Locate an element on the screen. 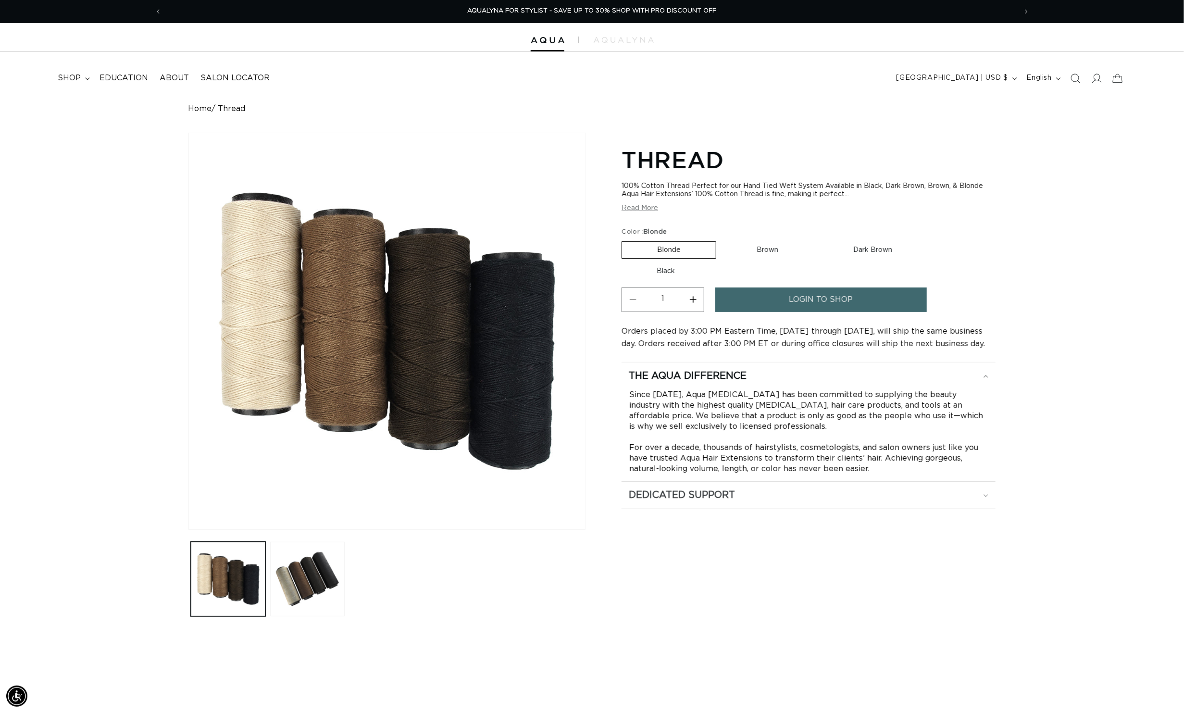 The image size is (1184, 713). summary: shop is located at coordinates (73, 78).